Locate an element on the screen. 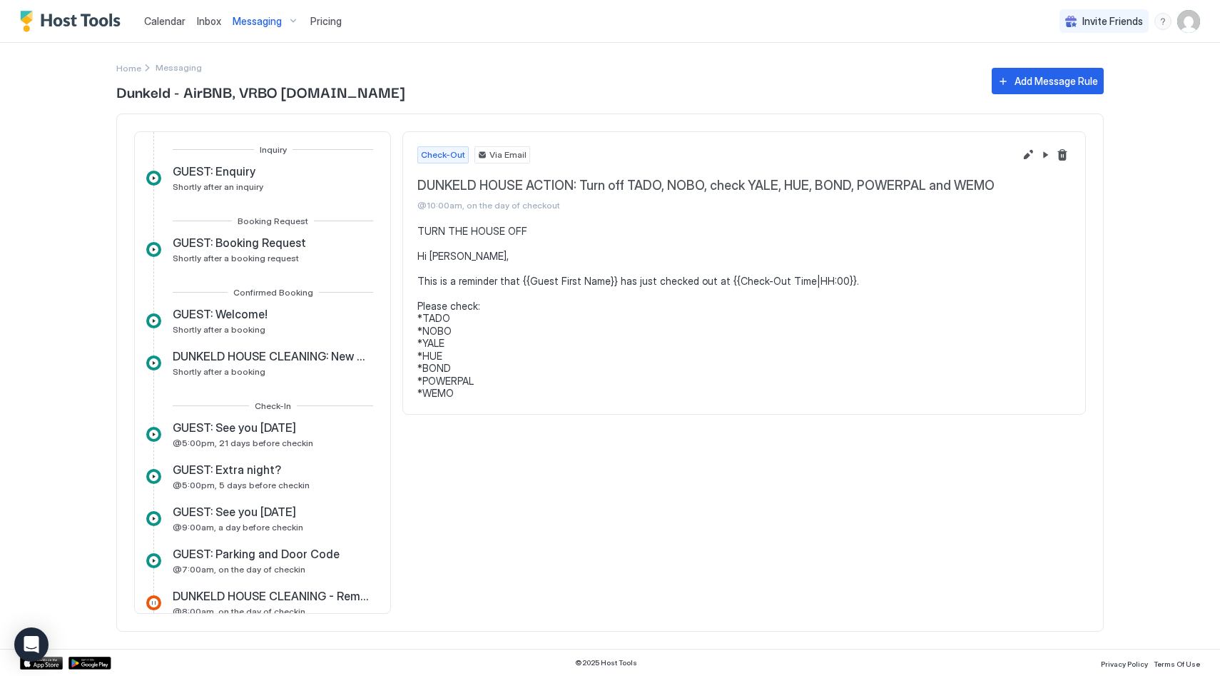  span: Inbox is located at coordinates (209, 21).